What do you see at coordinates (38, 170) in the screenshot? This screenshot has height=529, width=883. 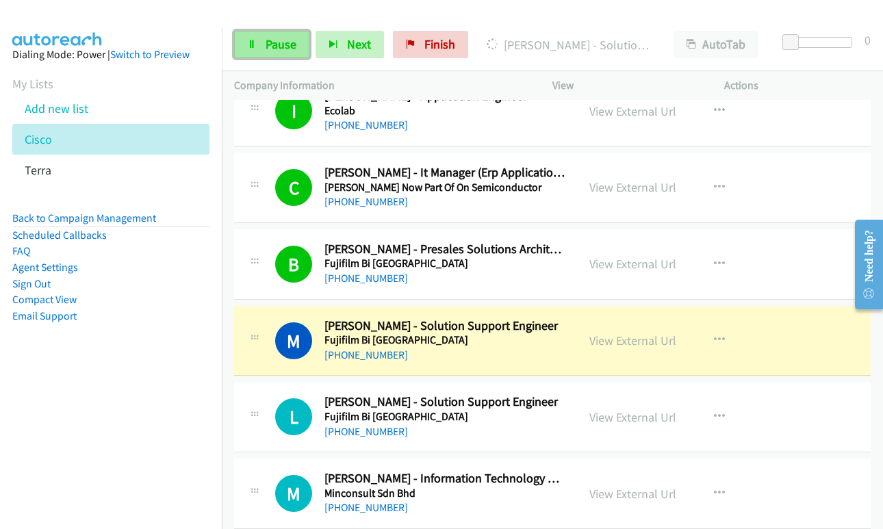 I see `a: Terra` at bounding box center [38, 170].